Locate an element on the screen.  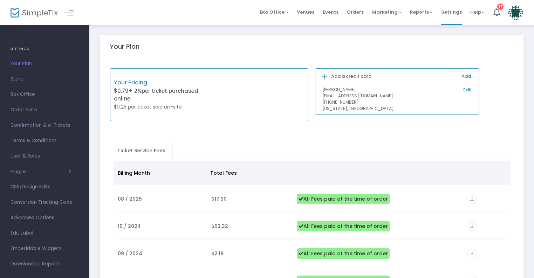
p: $0.79 per ticket purchased online is located at coordinates (162, 95).